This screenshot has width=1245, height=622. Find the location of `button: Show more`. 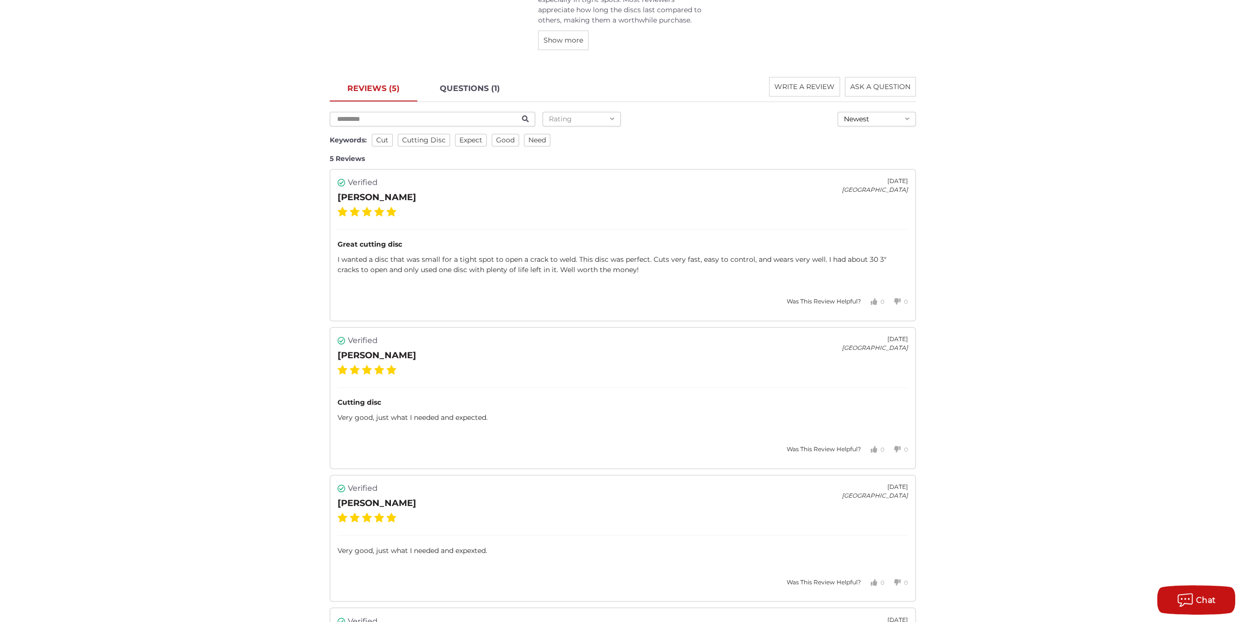

button: Show more is located at coordinates (563, 40).